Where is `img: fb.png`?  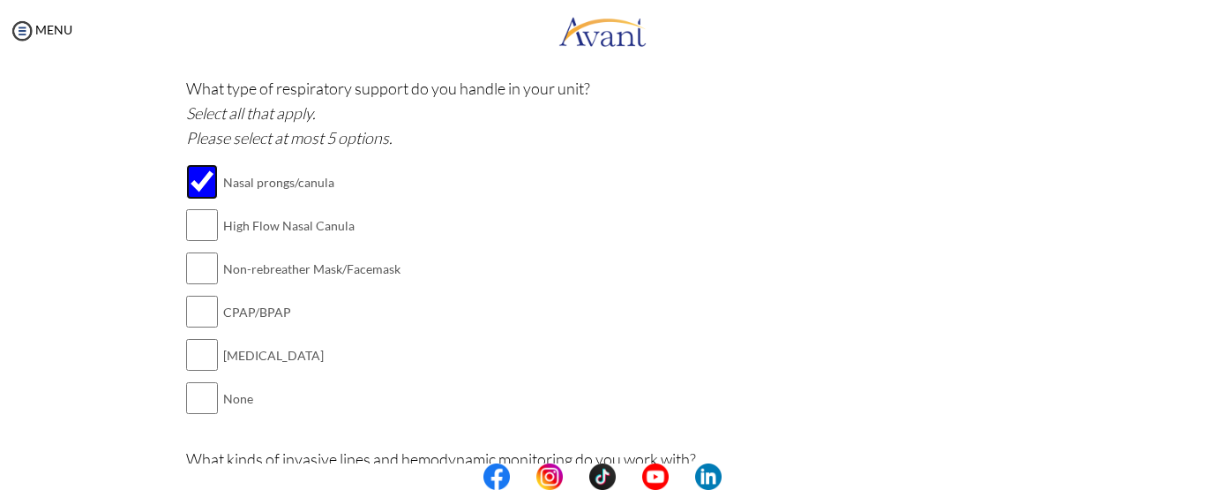 img: fb.png is located at coordinates (497, 476).